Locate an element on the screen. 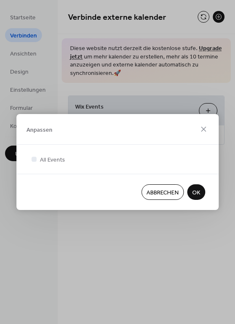 Image resolution: width=235 pixels, height=324 pixels. button: OK is located at coordinates (196, 192).